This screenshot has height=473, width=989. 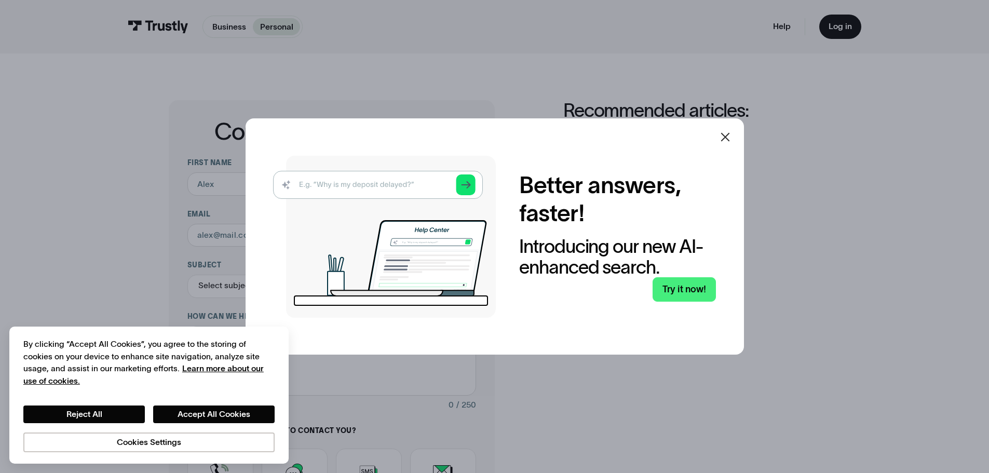 What do you see at coordinates (149, 362) in the screenshot?
I see `div: By clicking “Accept All Cookies”, you agree to the storing of cookies on your device to enhance s...` at bounding box center [149, 362].